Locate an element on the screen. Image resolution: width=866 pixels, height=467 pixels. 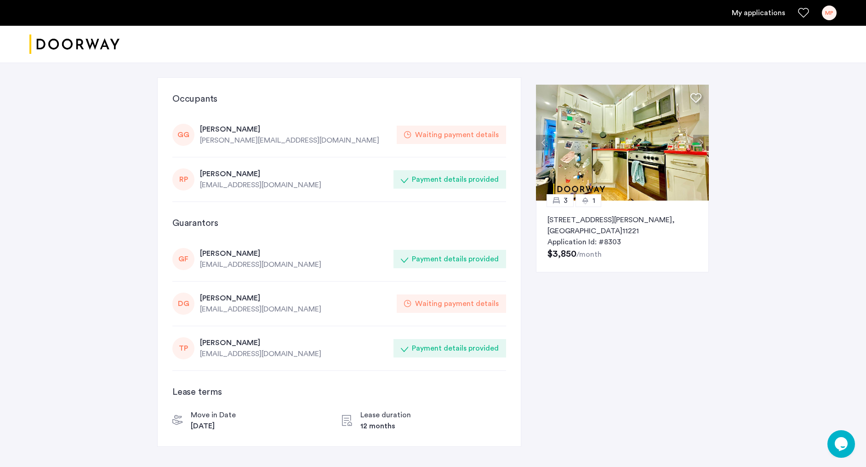
div: Move in Date is located at coordinates (213, 415).